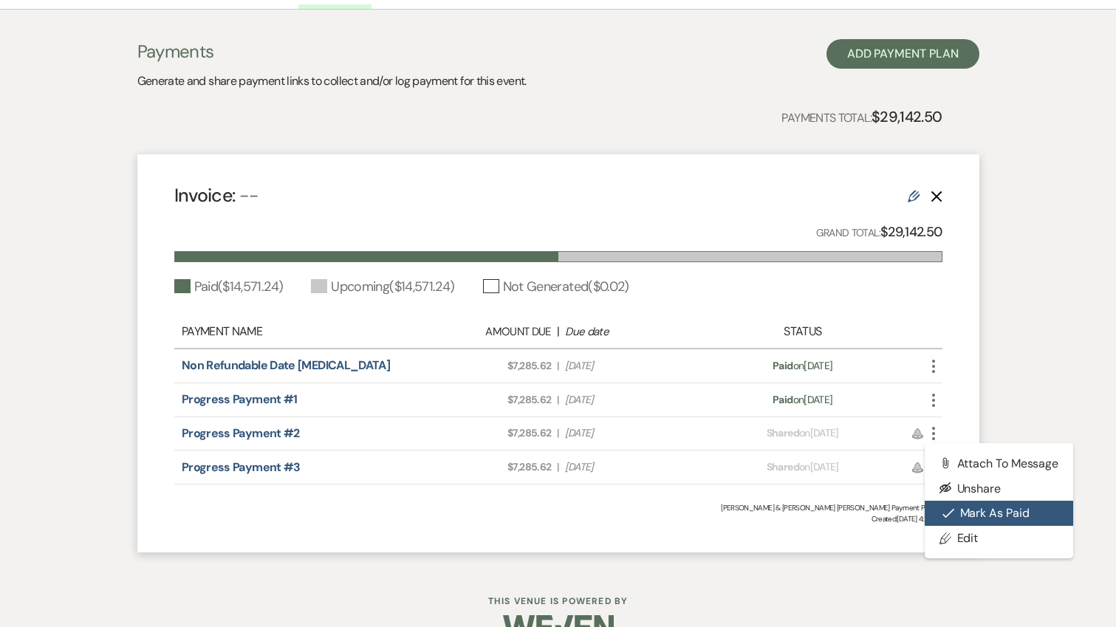  Describe the element at coordinates (241, 467) in the screenshot. I see `a: Progress Payment #3` at that location.